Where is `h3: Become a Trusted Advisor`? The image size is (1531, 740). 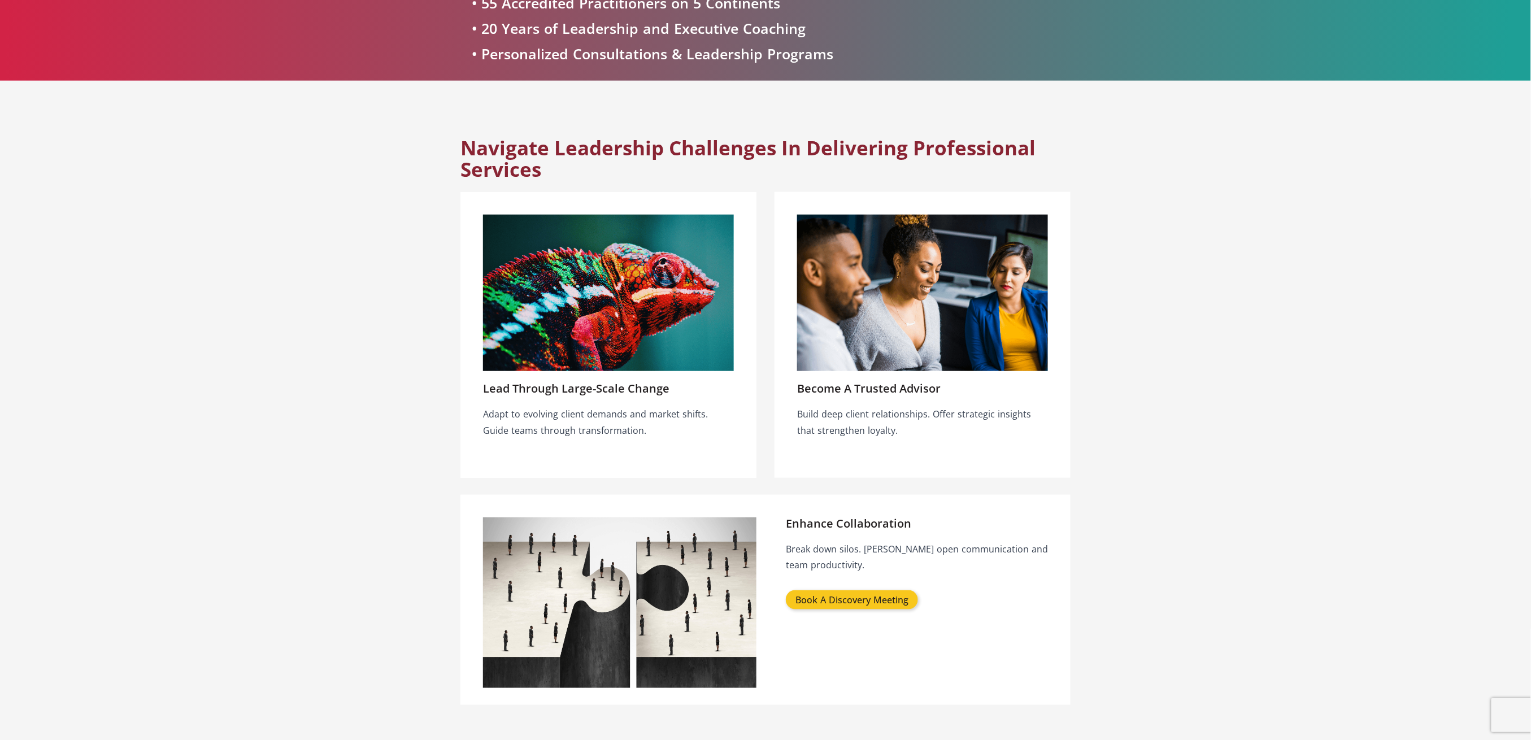
h3: Become a Trusted Advisor is located at coordinates (869, 389).